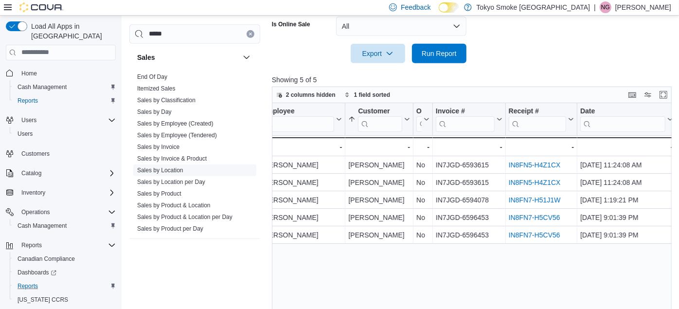  I want to click on span: Sales by Product & Location, so click(174, 205).